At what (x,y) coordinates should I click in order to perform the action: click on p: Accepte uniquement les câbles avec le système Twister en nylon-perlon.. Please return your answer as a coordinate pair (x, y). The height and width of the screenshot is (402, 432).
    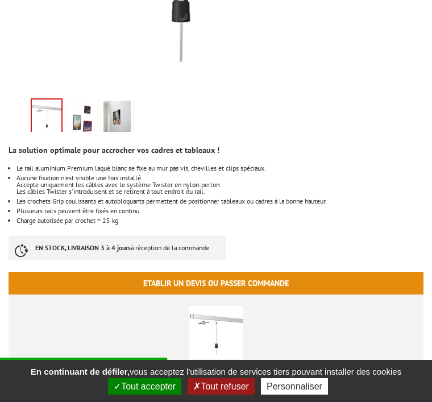
    Looking at the image, I should click on (220, 185).